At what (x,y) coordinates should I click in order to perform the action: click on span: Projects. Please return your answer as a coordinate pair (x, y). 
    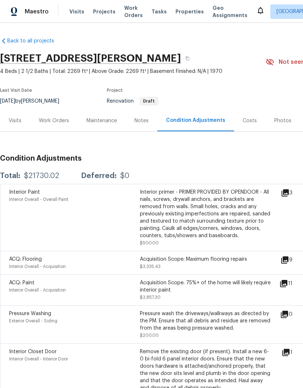
    Looking at the image, I should click on (104, 12).